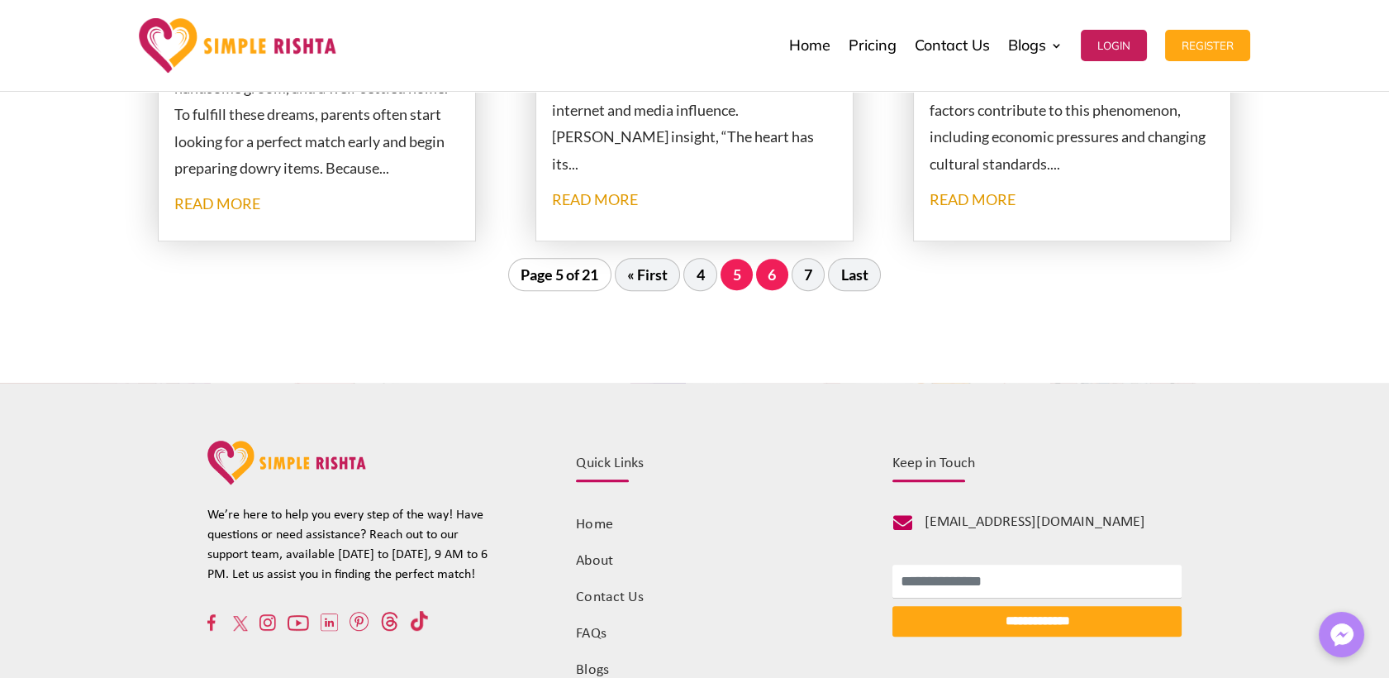 The width and height of the screenshot is (1389, 678). I want to click on a: About, so click(594, 560).